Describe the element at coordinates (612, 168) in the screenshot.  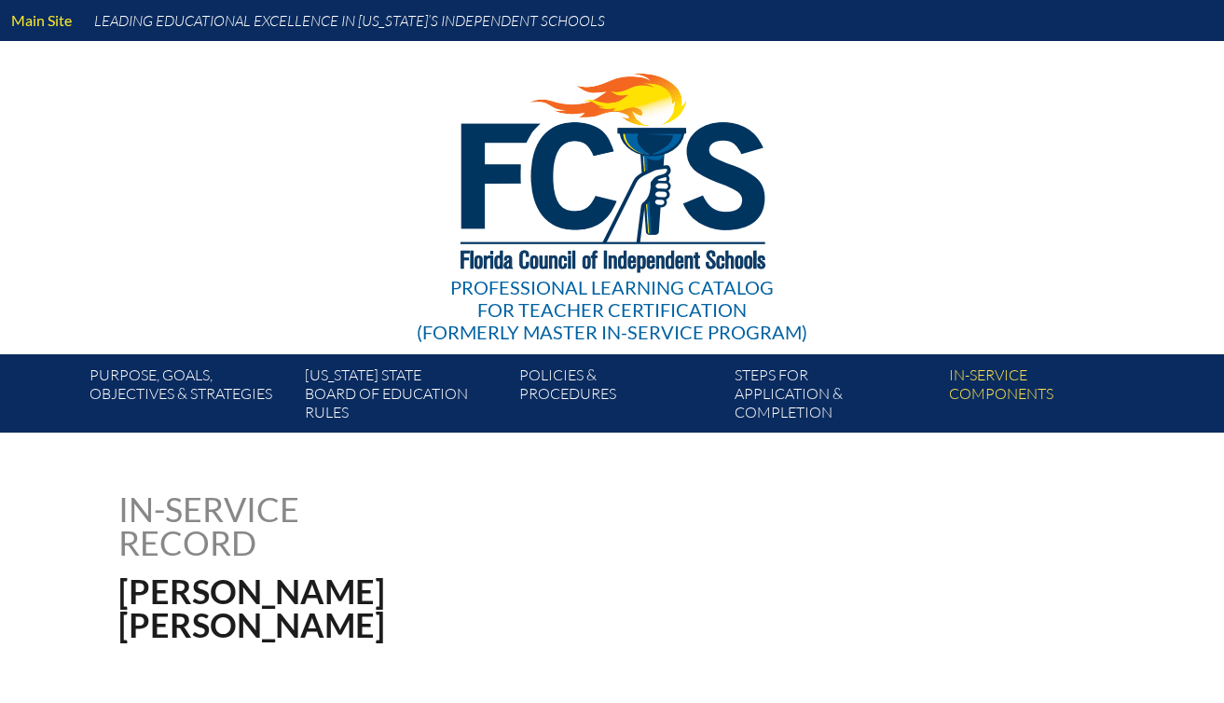
I see `img: FCISlogo221.eps` at that location.